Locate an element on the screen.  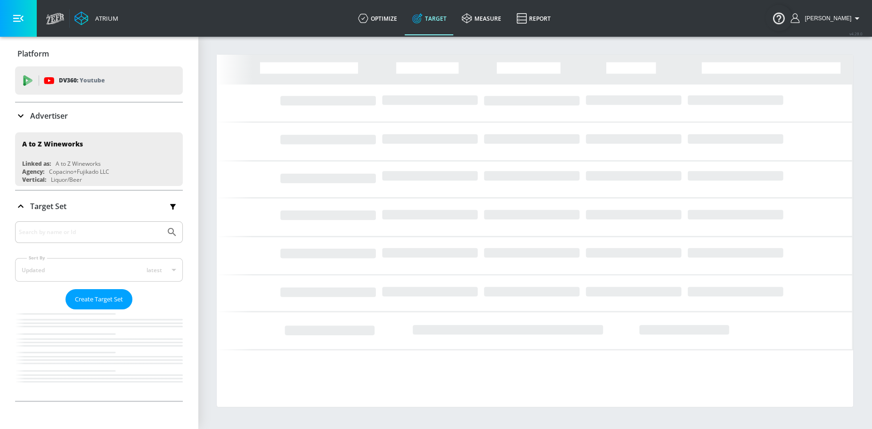
div: Atrium is located at coordinates (105, 18).